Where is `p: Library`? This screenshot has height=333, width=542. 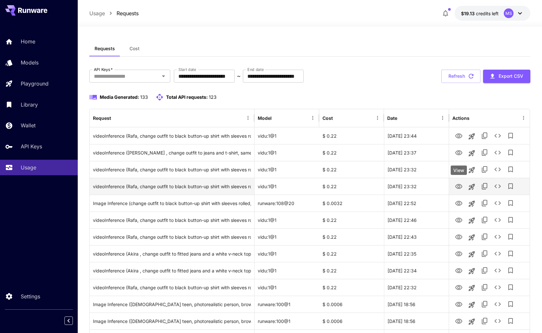 p: Library is located at coordinates (29, 105).